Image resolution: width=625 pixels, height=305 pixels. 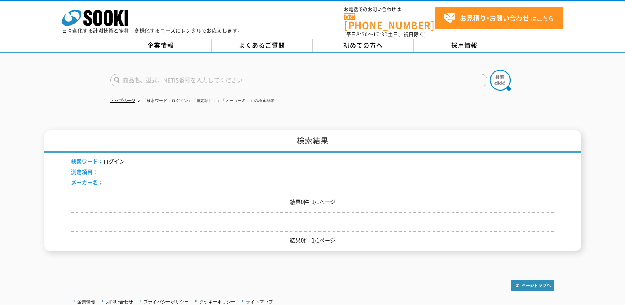 What do you see at coordinates (313, 141) in the screenshot?
I see `h1: 検索結果` at bounding box center [313, 141].